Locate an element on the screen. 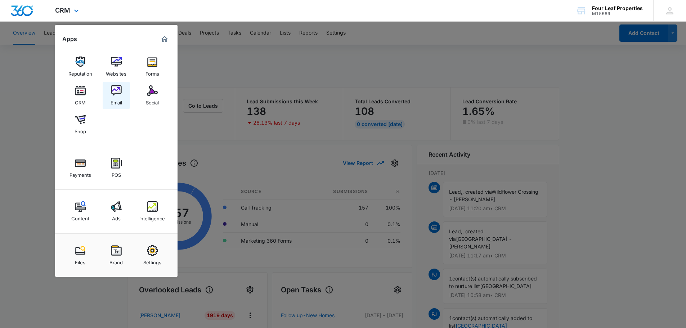 This screenshot has width=686, height=328. a: Reputation is located at coordinates (80, 67).